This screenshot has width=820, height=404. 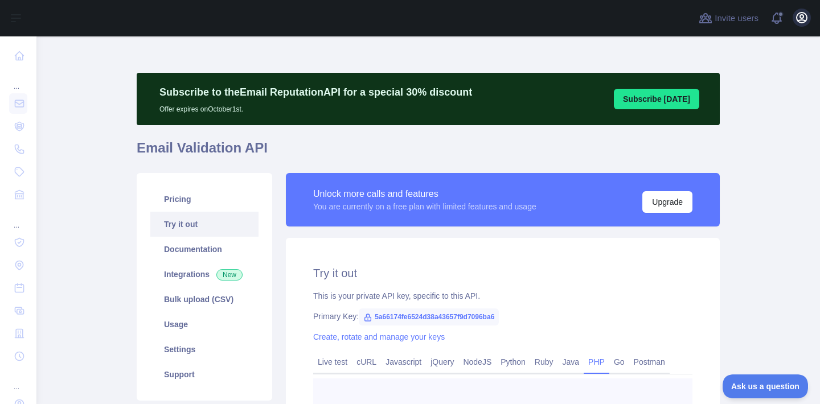 I want to click on a: Pricing, so click(x=204, y=199).